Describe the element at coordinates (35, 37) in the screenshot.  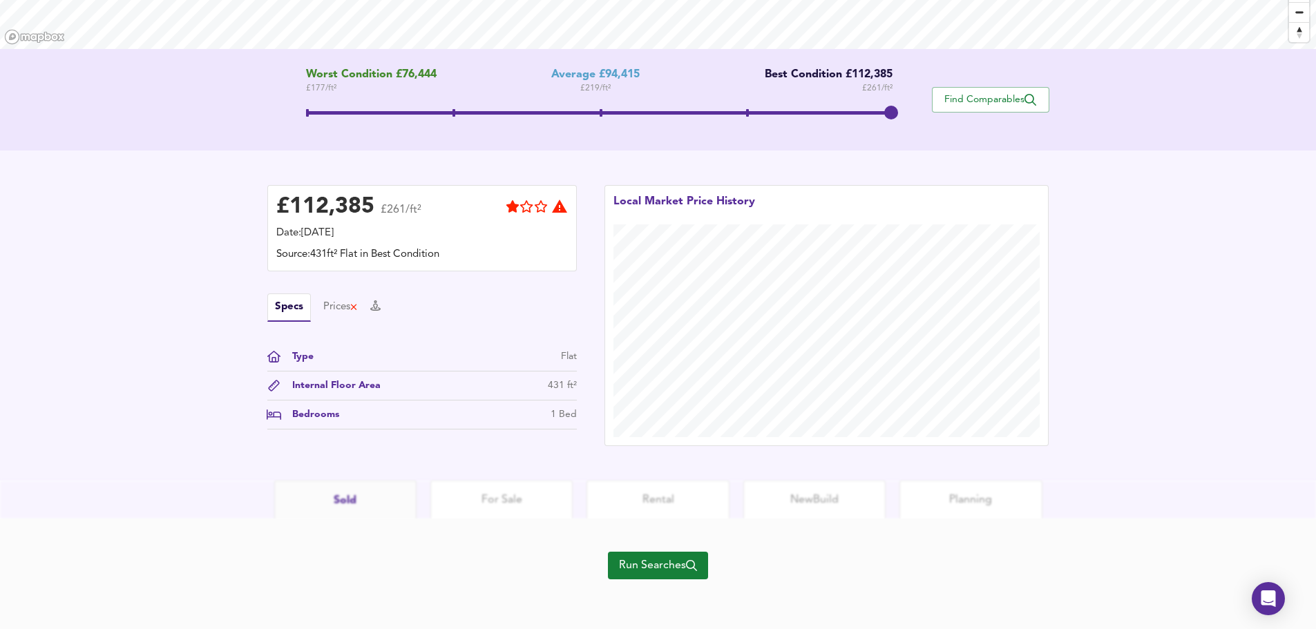
I see `a: Mapbox homepage` at that location.